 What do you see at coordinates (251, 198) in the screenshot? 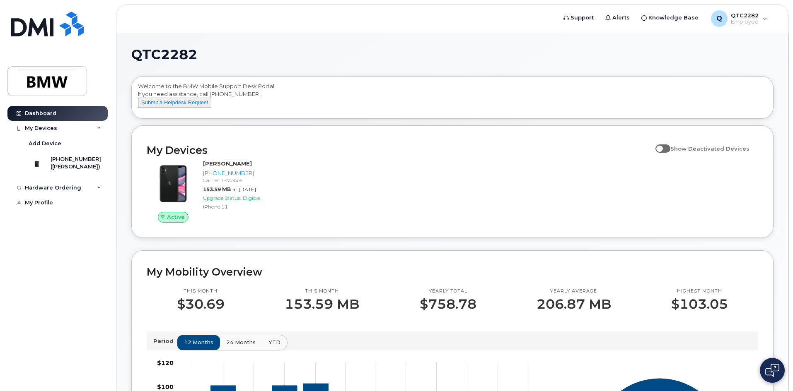
I see `span: Eligible` at bounding box center [251, 198].